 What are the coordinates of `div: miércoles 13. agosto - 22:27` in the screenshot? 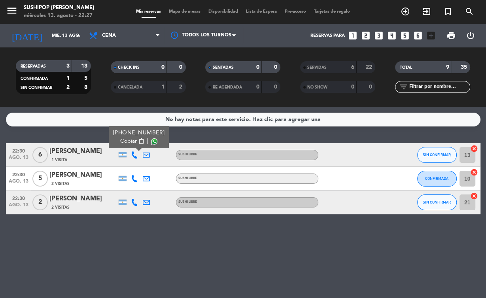 It's located at (59, 16).